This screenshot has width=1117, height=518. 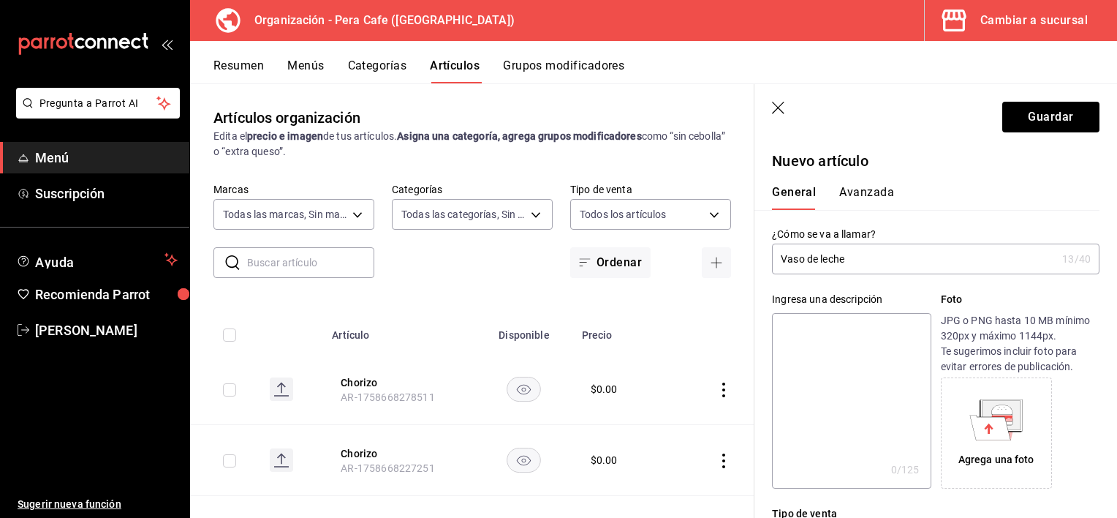 I want to click on label: Marcas, so click(x=294, y=189).